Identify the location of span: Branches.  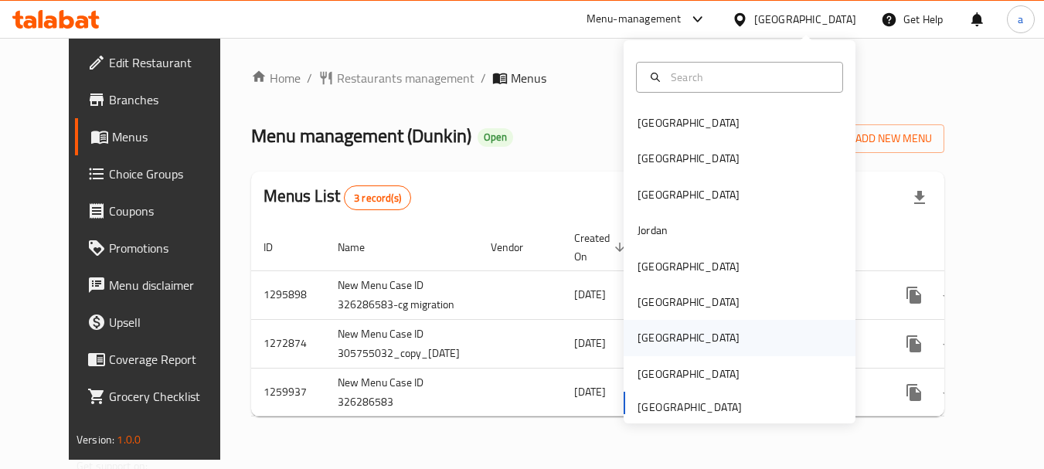
(170, 100).